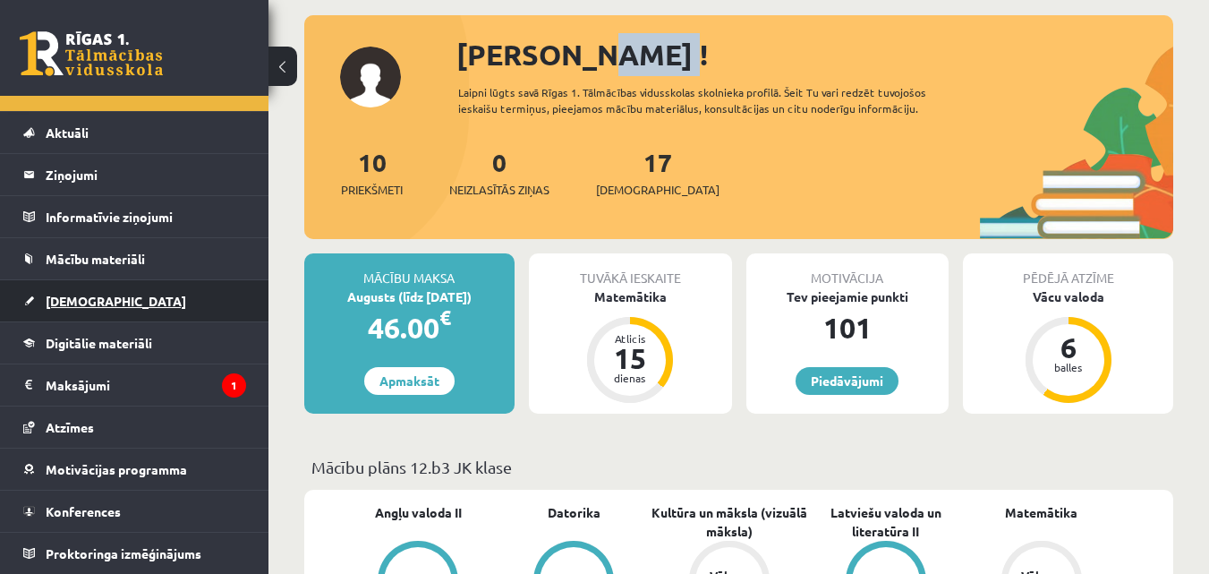 This screenshot has height=574, width=1209. What do you see at coordinates (134, 553) in the screenshot?
I see `a: Proktoringa izmēģinājums` at bounding box center [134, 553].